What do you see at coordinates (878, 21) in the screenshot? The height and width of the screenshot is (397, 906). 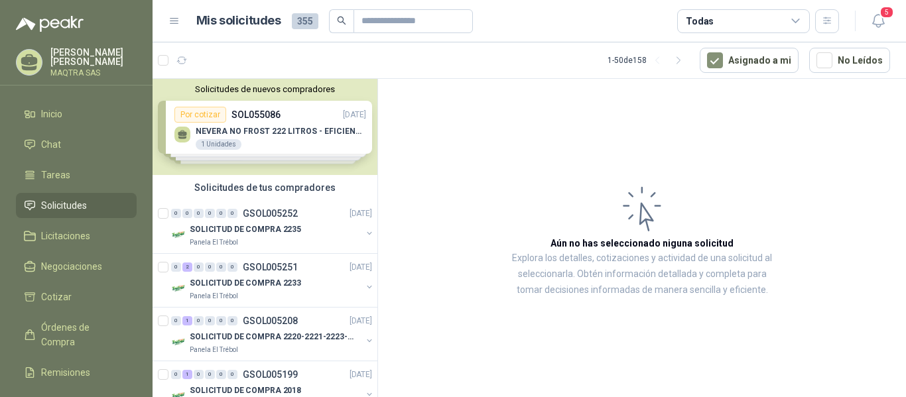 I see `button: 5` at bounding box center [878, 21].